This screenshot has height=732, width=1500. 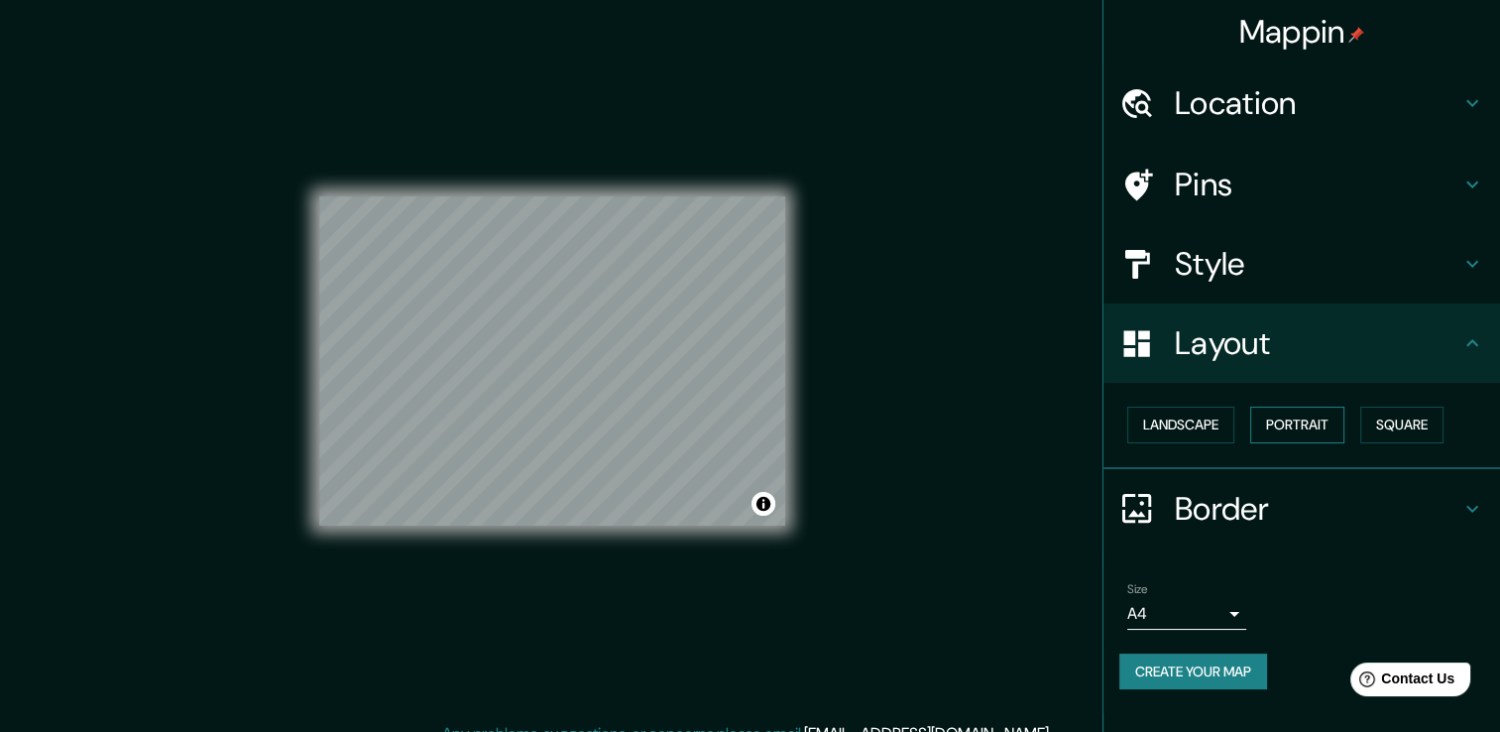 What do you see at coordinates (1137, 588) in the screenshot?
I see `label: Size` at bounding box center [1137, 588].